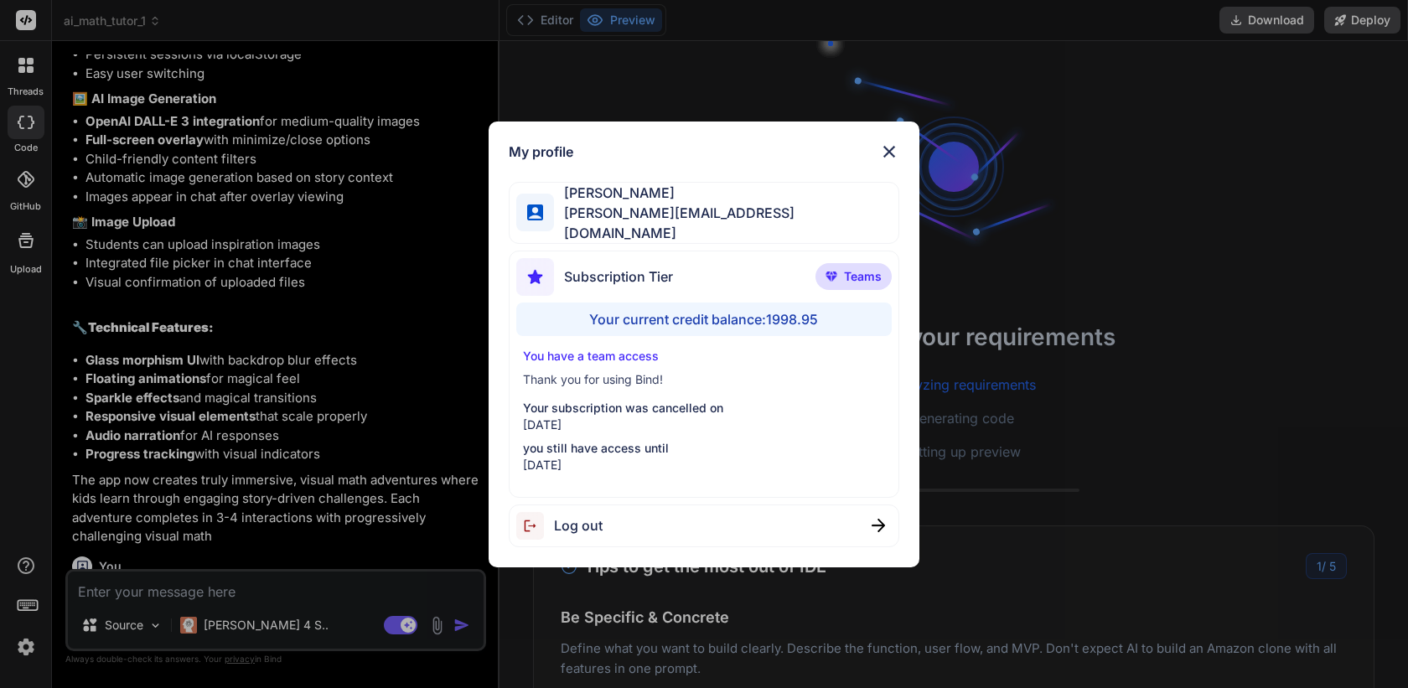  Describe the element at coordinates (535, 525) in the screenshot. I see `img: logout` at that location.